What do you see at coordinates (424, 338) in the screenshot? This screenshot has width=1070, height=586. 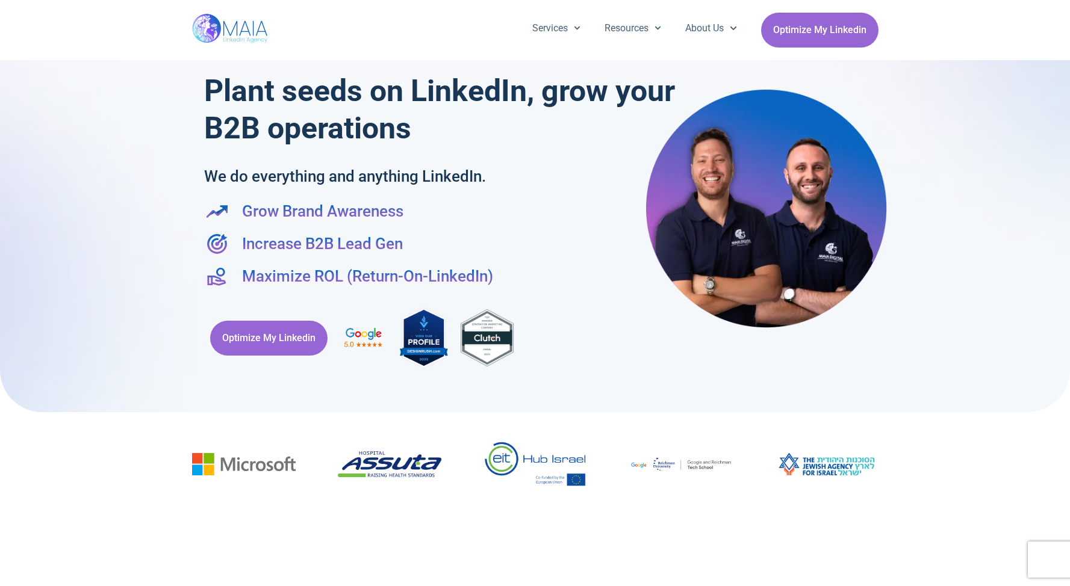 I see `img: MAIA Digital's rating on DesignRush, the industry-leading B2B Marketplace connecting brands with ...` at bounding box center [424, 338].